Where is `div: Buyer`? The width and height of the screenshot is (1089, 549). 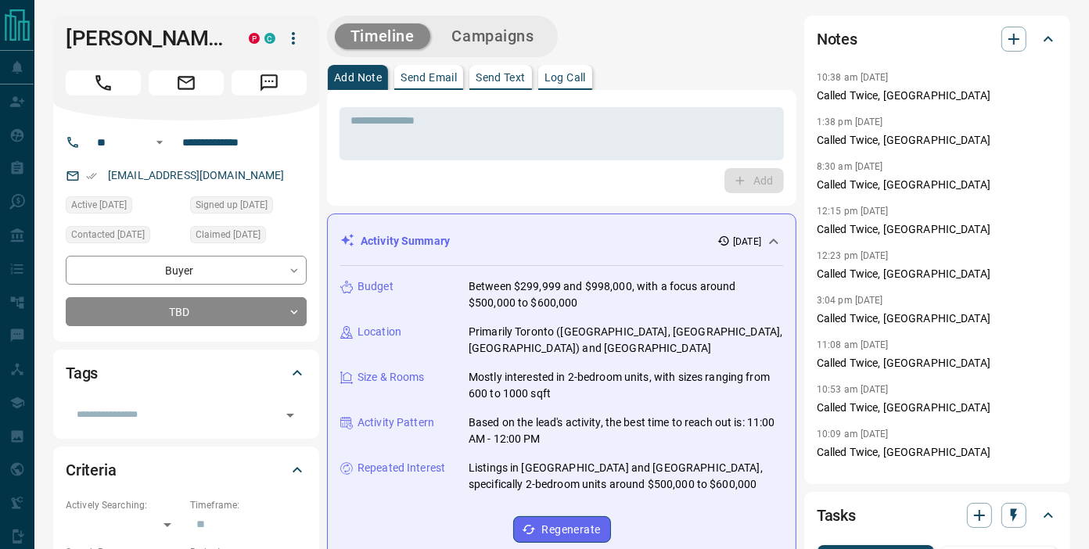
div: Buyer is located at coordinates (186, 270).